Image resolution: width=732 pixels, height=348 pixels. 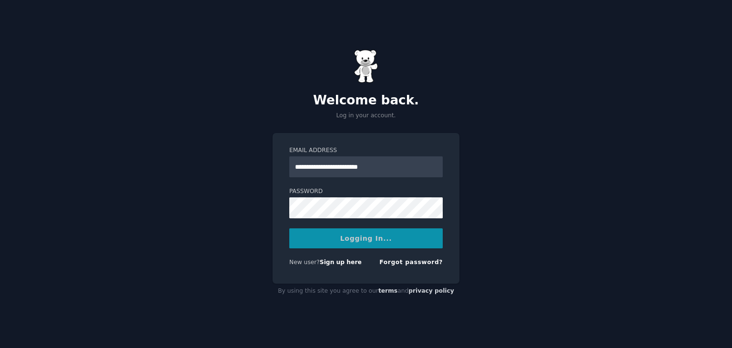 What do you see at coordinates (366, 116) in the screenshot?
I see `p: Log in your account.` at bounding box center [366, 116].